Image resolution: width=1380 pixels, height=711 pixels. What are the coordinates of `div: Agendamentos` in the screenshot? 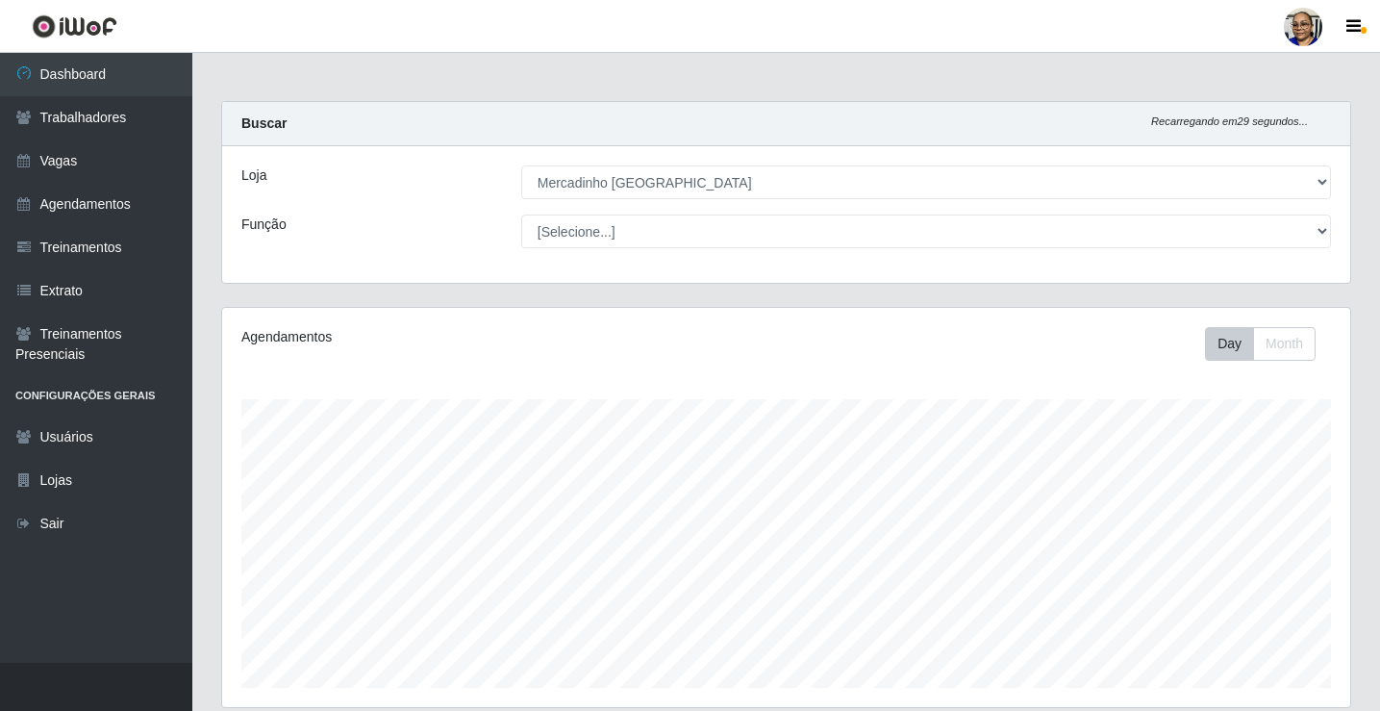 It's located at (460, 337).